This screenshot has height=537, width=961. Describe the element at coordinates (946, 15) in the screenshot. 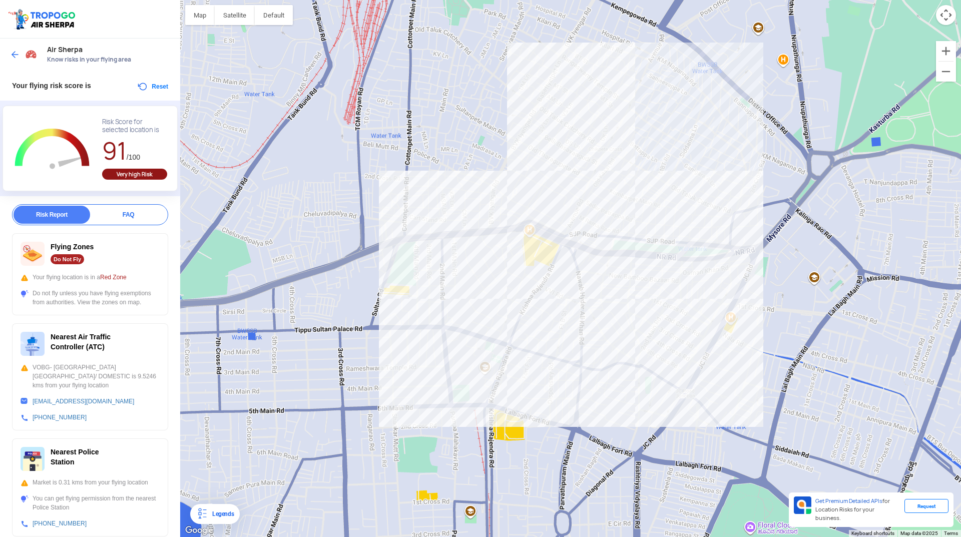

I see `button: Map camera controls` at that location.